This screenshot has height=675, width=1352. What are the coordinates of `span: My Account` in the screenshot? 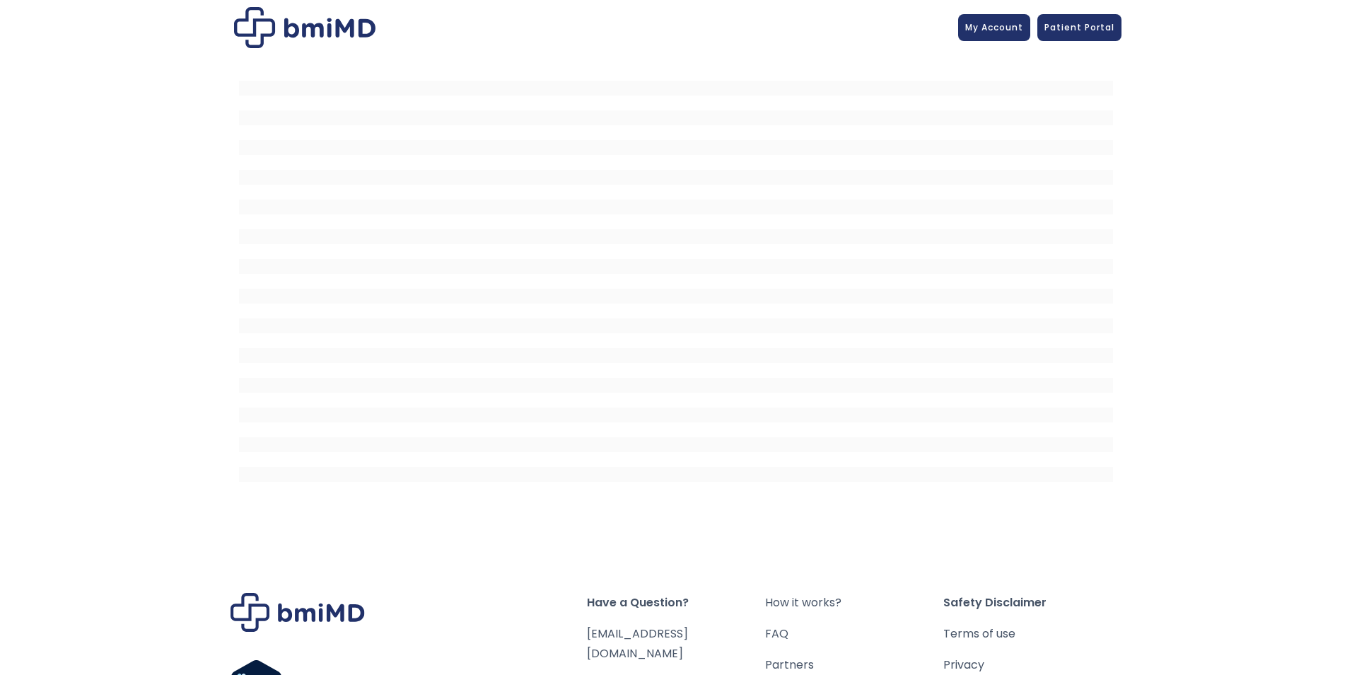 It's located at (994, 27).